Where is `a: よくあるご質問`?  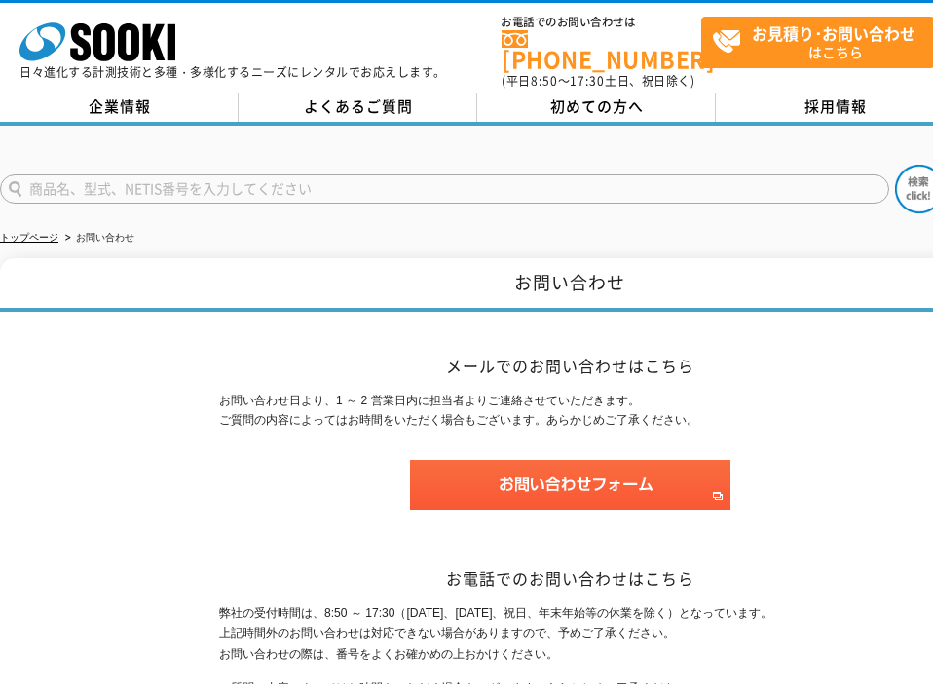
a: よくあるご質問 is located at coordinates (358, 107).